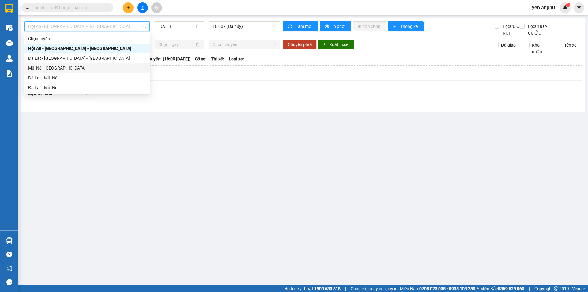 Image resolution: width=588 pixels, height=292 pixels. Describe the element at coordinates (336, 44) in the screenshot. I see `button: downloadXuất Excel` at that location.